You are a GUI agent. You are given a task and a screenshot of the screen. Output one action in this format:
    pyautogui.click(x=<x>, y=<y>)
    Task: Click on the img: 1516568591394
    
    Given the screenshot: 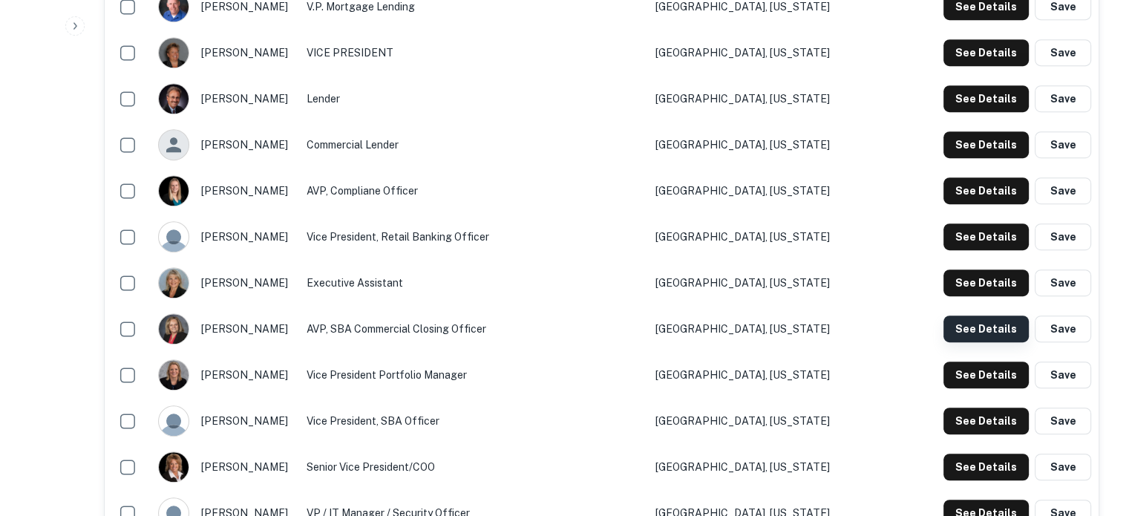 What is the action you would take?
    pyautogui.click(x=174, y=283)
    